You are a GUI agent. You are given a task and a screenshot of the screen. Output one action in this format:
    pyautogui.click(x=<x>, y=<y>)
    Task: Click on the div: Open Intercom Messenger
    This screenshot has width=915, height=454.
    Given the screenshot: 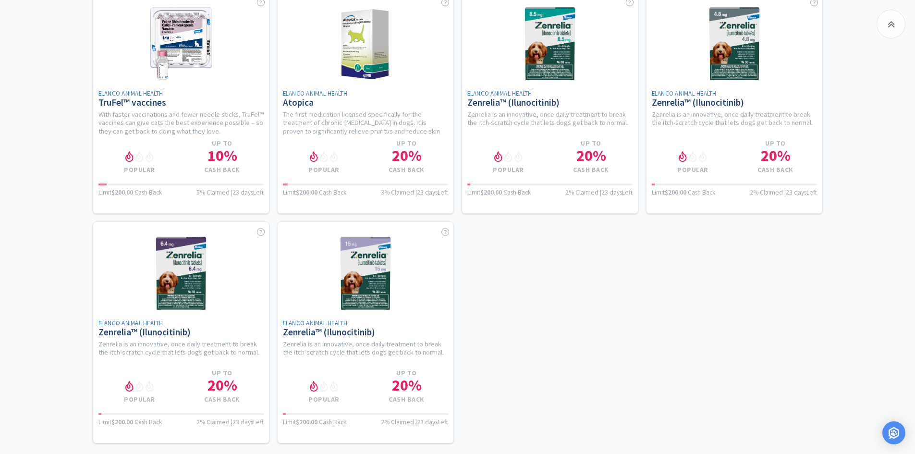 What is the action you would take?
    pyautogui.click(x=894, y=433)
    